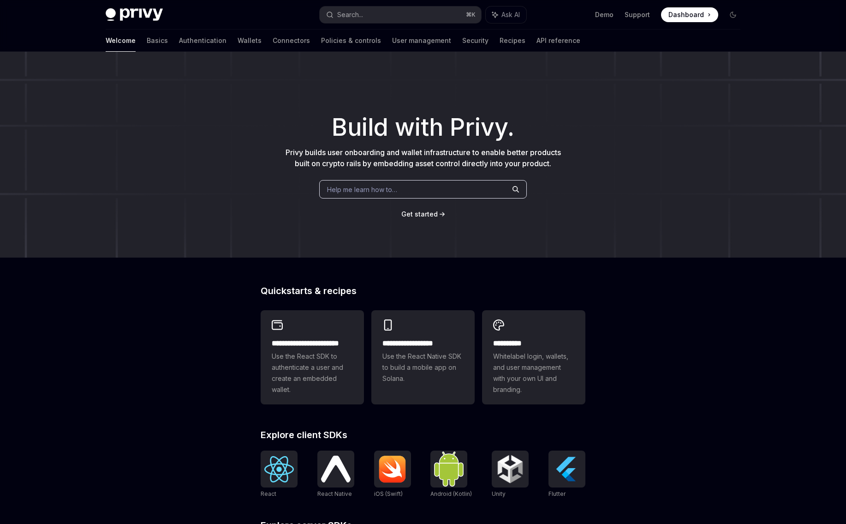 This screenshot has height=524, width=846. What do you see at coordinates (422, 41) in the screenshot?
I see `a: User management` at bounding box center [422, 41].